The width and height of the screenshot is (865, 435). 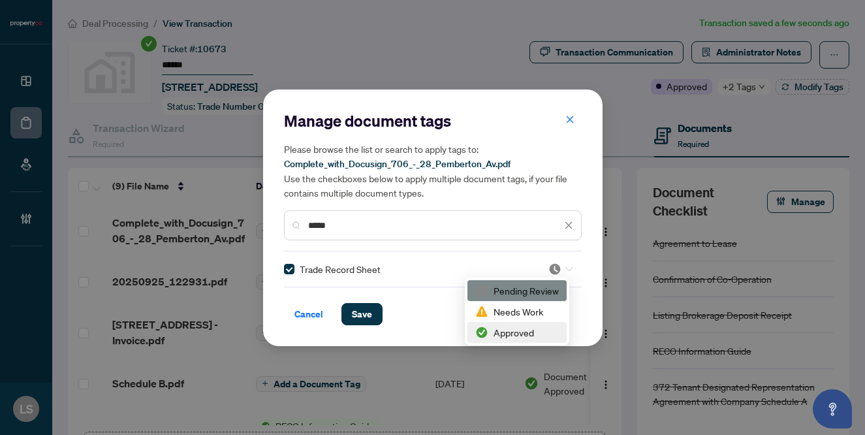 I want to click on span: Pending Review, so click(x=561, y=269).